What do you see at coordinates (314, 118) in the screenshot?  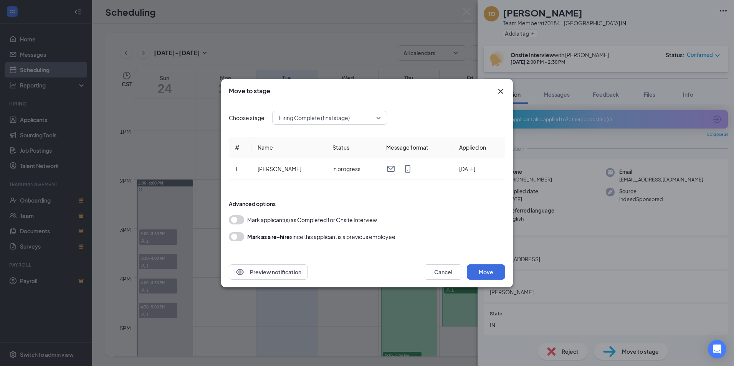 I see `span: Hiring Complete (final stage)` at bounding box center [314, 118].